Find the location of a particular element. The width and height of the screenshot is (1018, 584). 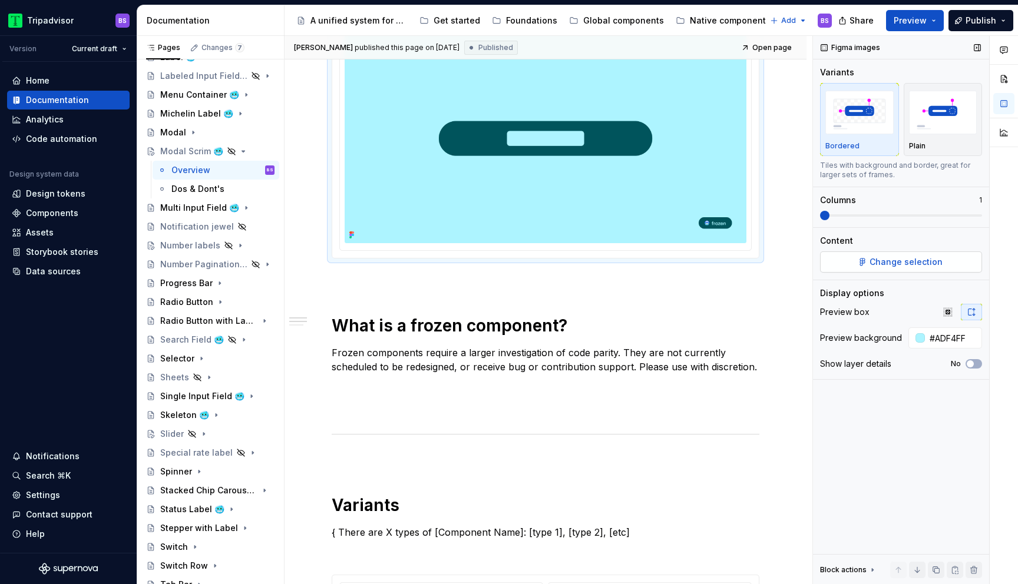

div: BS is located at coordinates (123, 21).